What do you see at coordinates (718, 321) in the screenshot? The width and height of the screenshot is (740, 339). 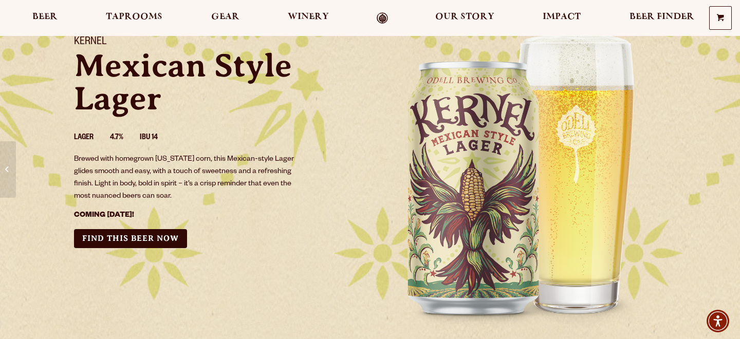 I see `div: Accessibility Menu` at bounding box center [718, 321].